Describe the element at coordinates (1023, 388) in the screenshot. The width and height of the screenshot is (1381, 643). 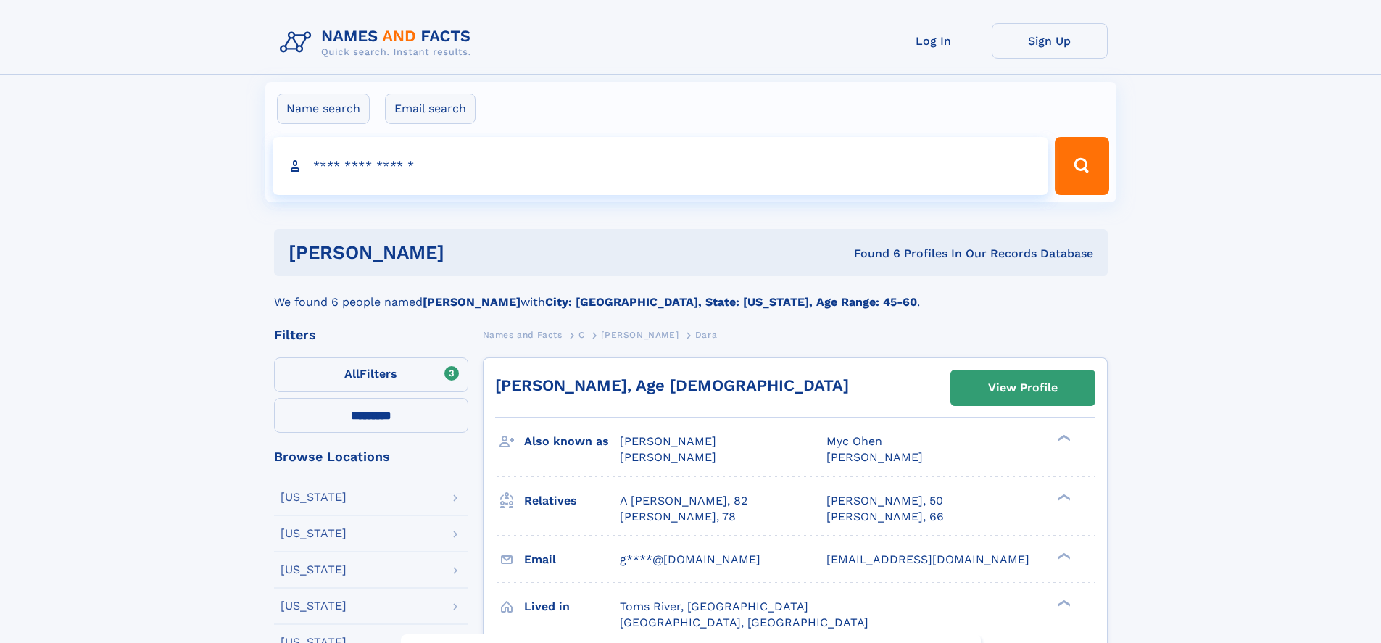
I see `div: View Profile` at that location.